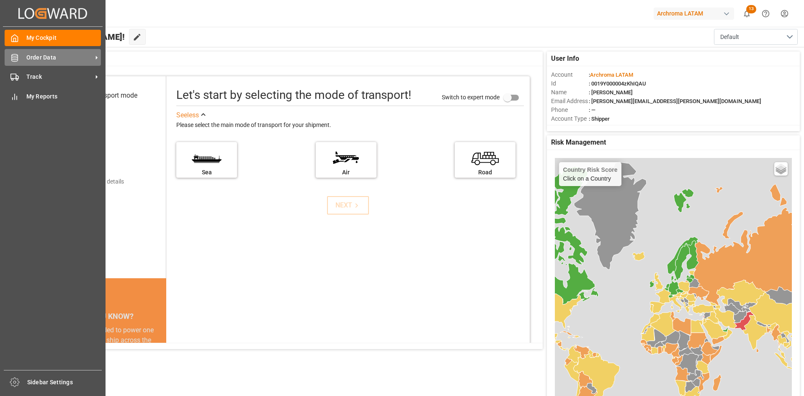  I want to click on span: : 0019Y000004zKhIQAU, so click(617, 83).